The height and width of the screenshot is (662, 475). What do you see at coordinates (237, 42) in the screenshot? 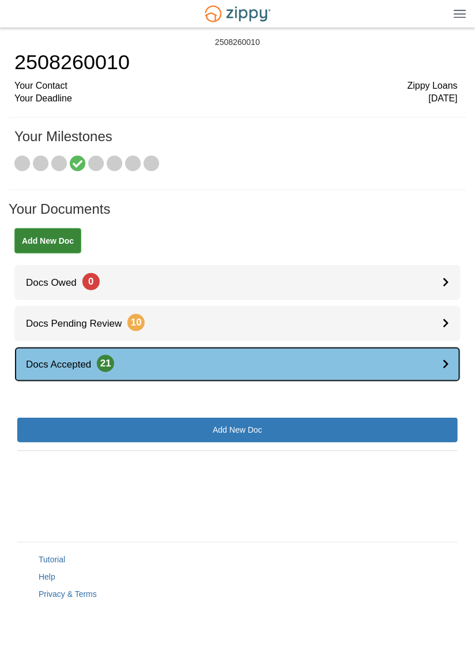
I see `div: 2508260010` at bounding box center [237, 42].